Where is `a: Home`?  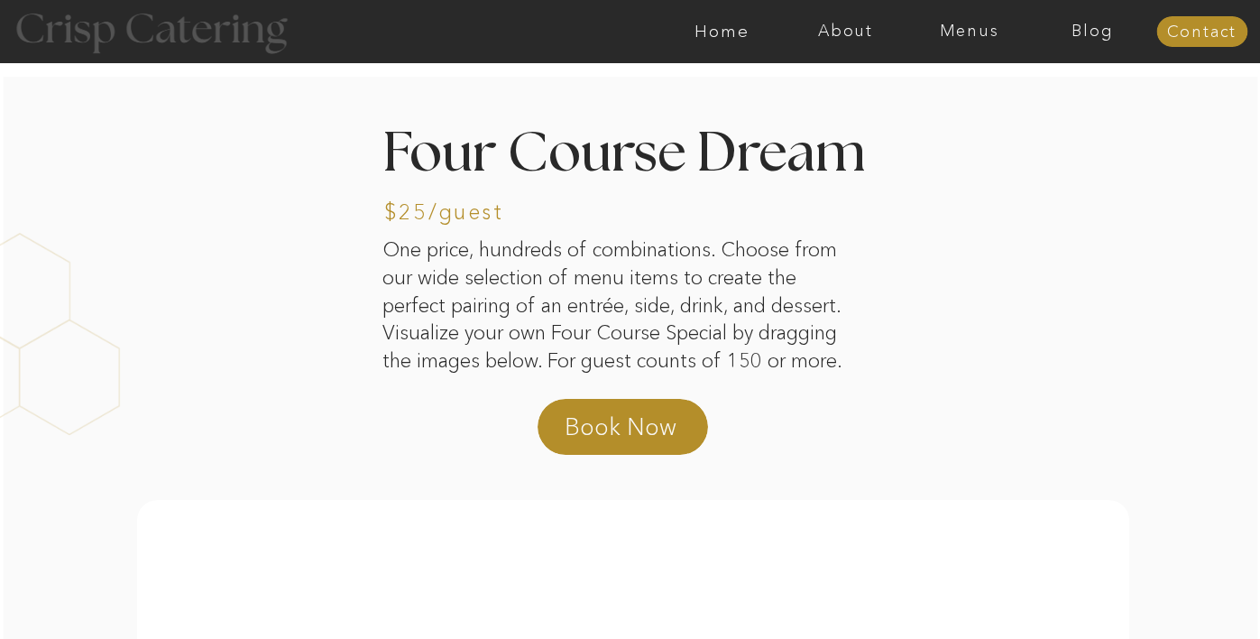 a: Home is located at coordinates (722, 32).